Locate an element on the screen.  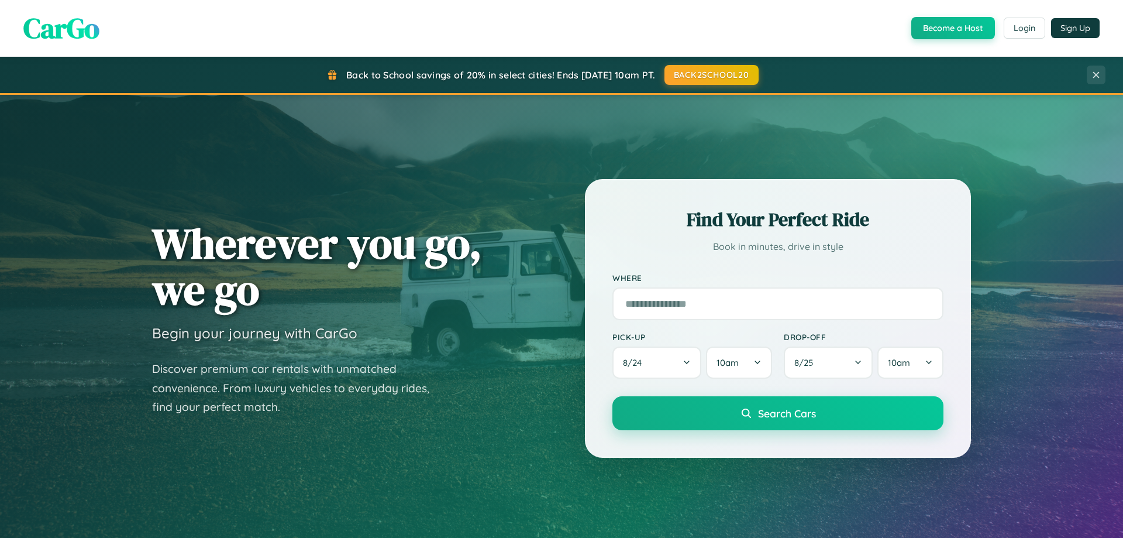
button: Become a Host is located at coordinates (953, 28).